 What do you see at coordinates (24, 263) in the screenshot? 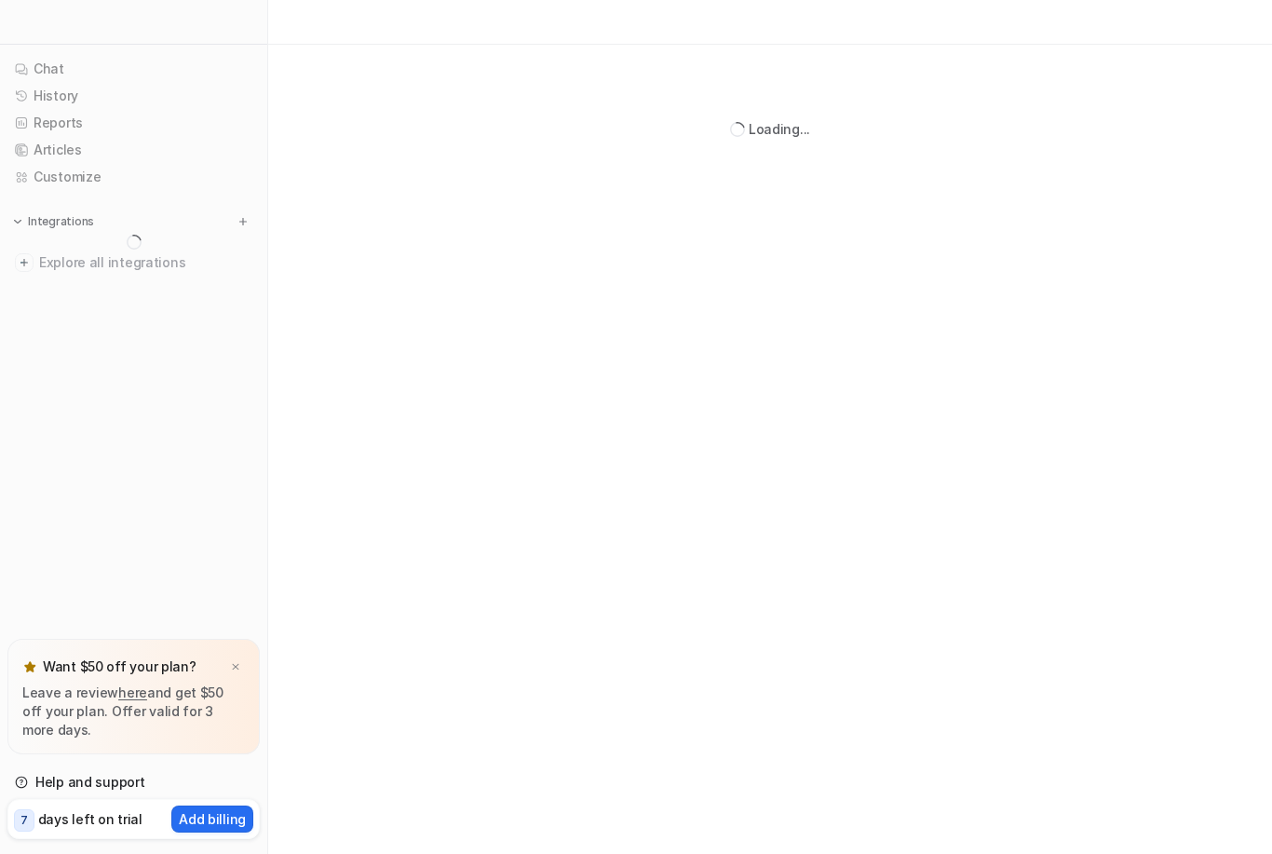
I see `img: explore all integrations` at bounding box center [24, 263].